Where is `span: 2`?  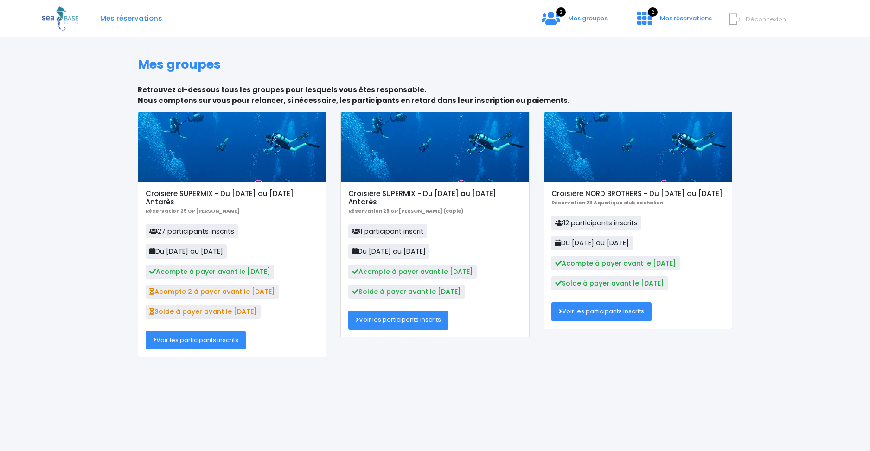
span: 2 is located at coordinates (652, 12).